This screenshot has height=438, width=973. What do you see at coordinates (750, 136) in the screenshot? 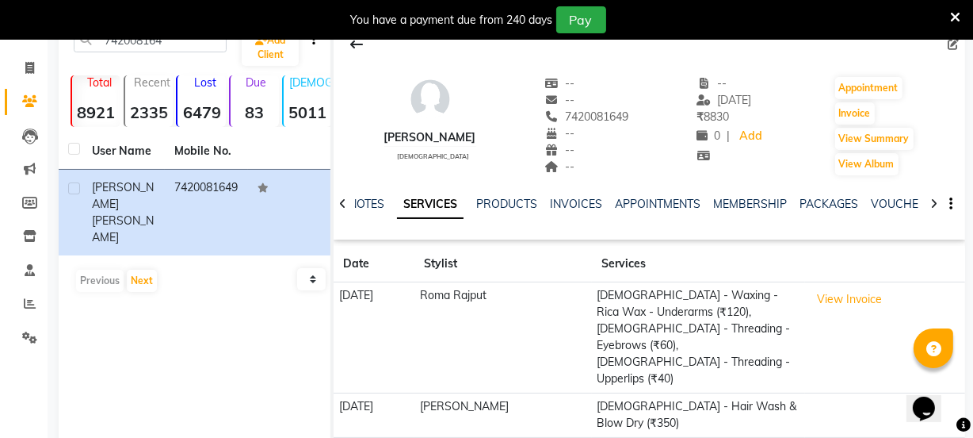
I see `a: Add` at bounding box center [750, 136].